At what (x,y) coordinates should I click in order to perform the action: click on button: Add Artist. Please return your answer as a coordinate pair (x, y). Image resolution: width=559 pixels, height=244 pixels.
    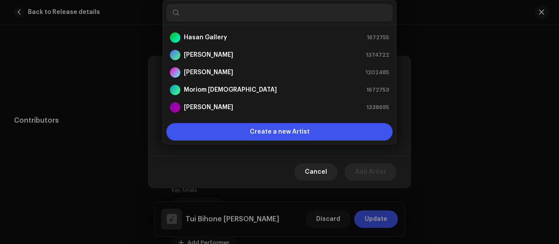
    Looking at the image, I should click on (371, 172).